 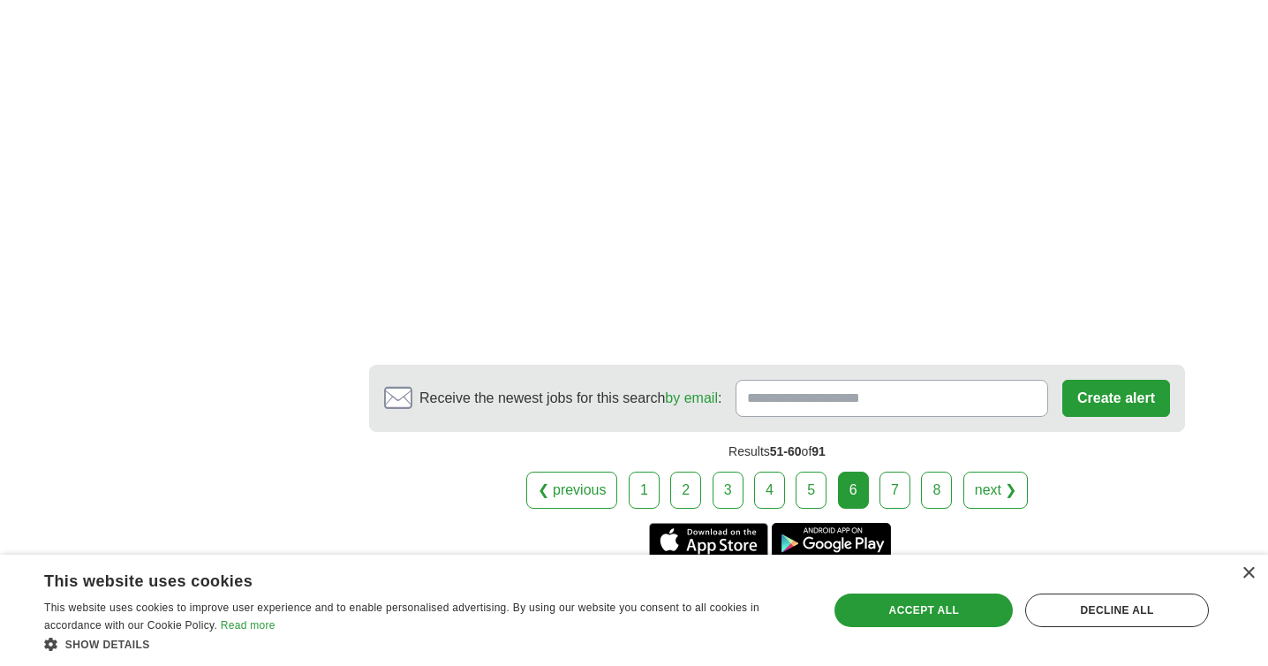 What do you see at coordinates (708, 541) in the screenshot?
I see `a: Get the iPhone app` at bounding box center [708, 541].